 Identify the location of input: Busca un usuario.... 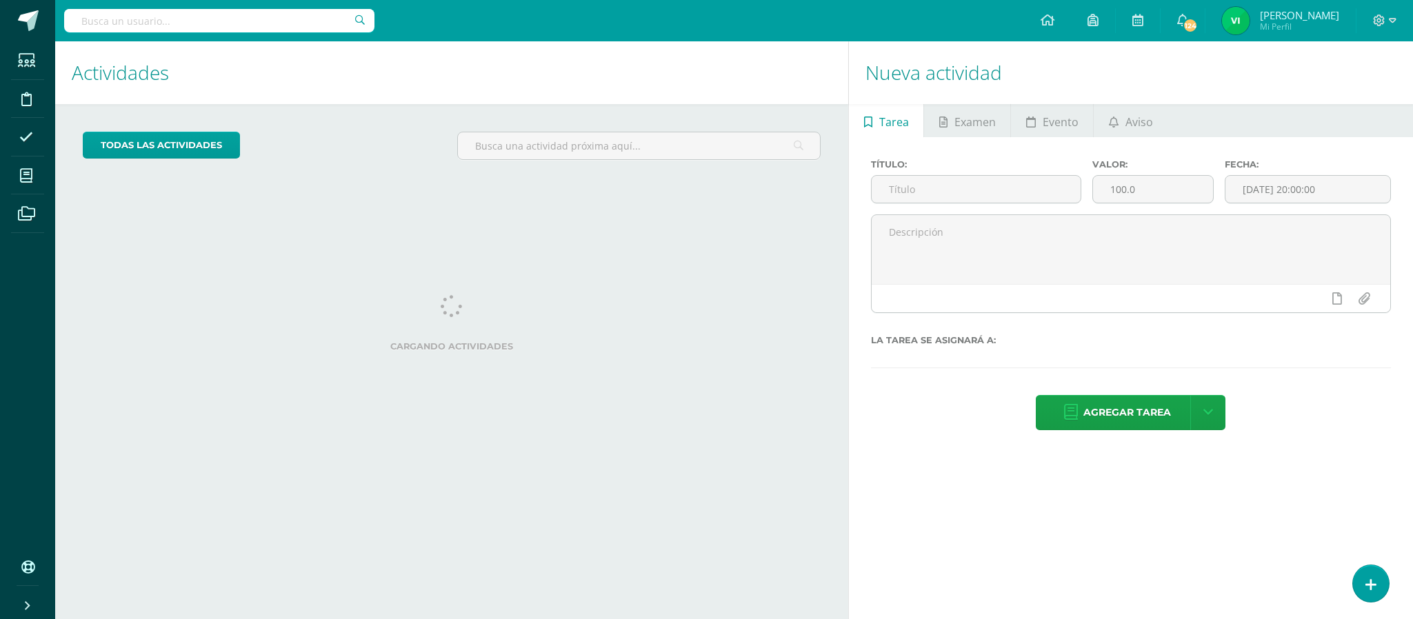
(219, 21).